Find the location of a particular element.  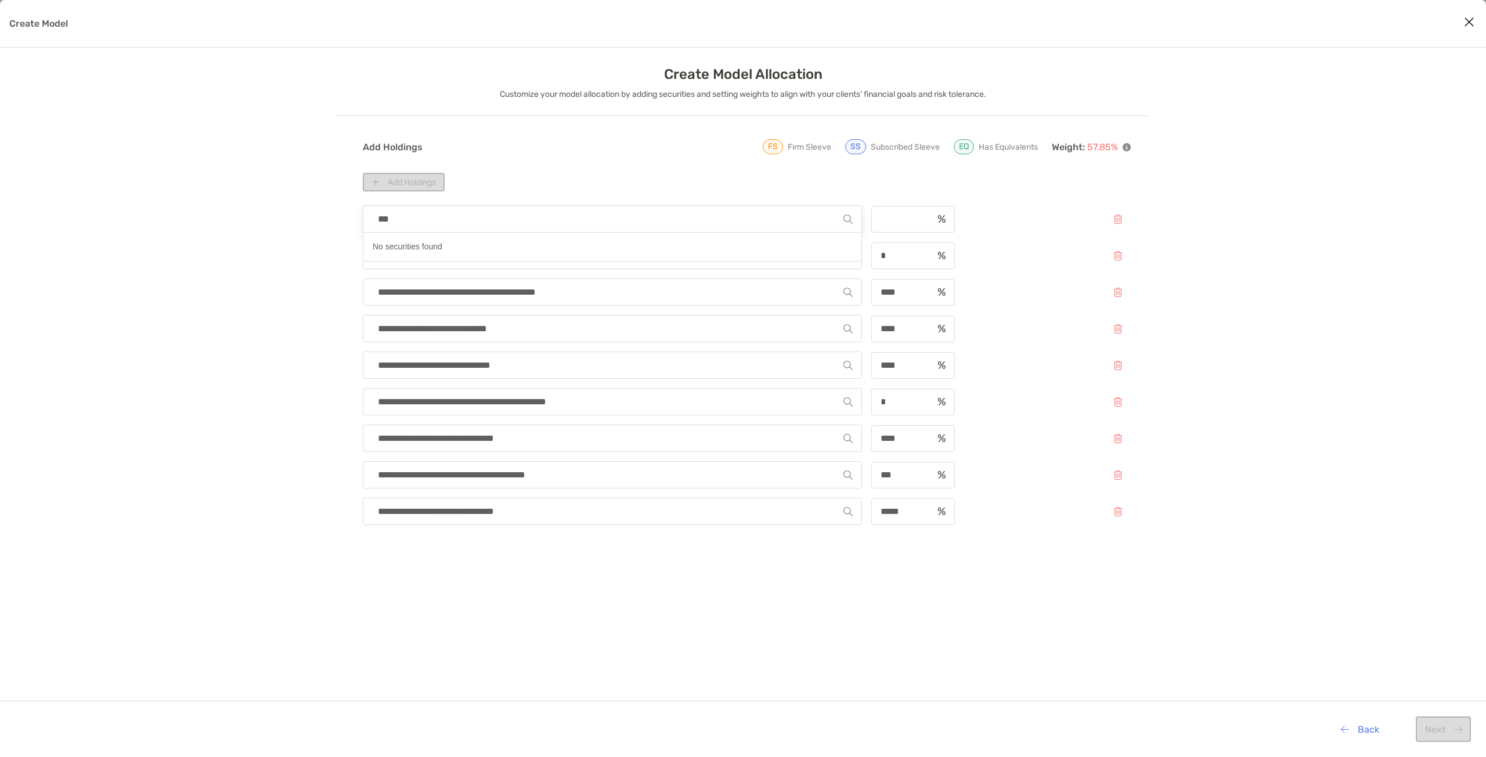

p: EQ is located at coordinates (964, 147).